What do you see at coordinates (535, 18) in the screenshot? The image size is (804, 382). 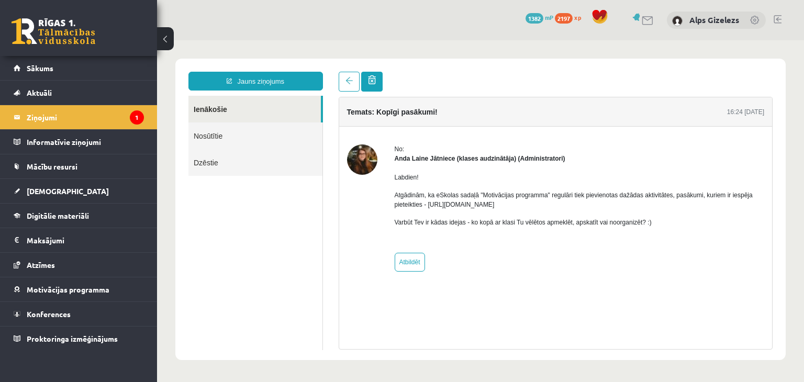 I see `span: 1382` at bounding box center [535, 18].